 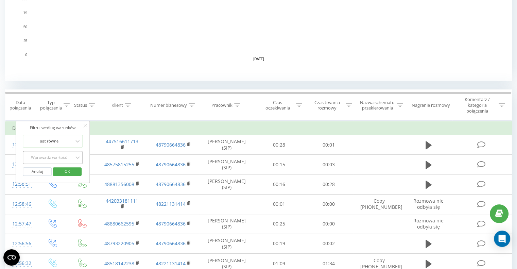 I want to click on td: 00:19, so click(x=279, y=243).